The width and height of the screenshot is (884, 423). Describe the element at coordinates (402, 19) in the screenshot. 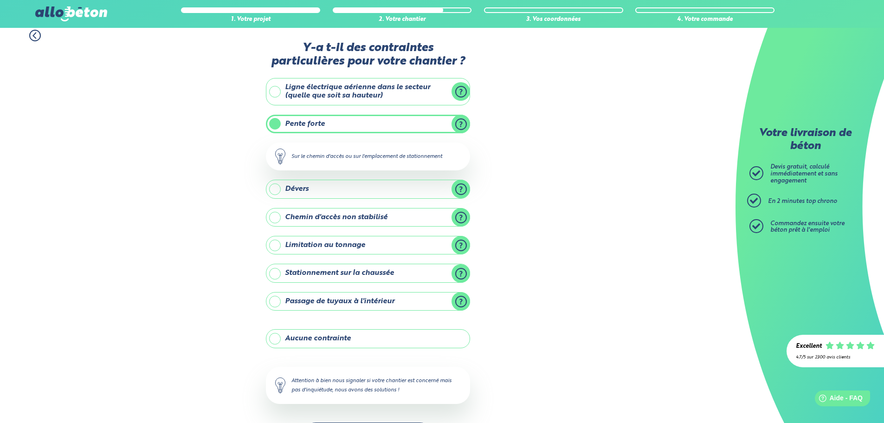

I see `div: 2. Votre chantier` at that location.